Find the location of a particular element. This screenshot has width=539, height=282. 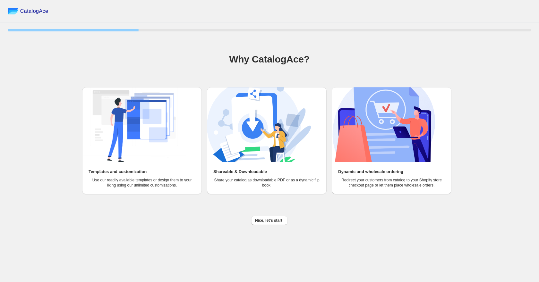

img: Shareable & Downloadable is located at coordinates (259, 125).